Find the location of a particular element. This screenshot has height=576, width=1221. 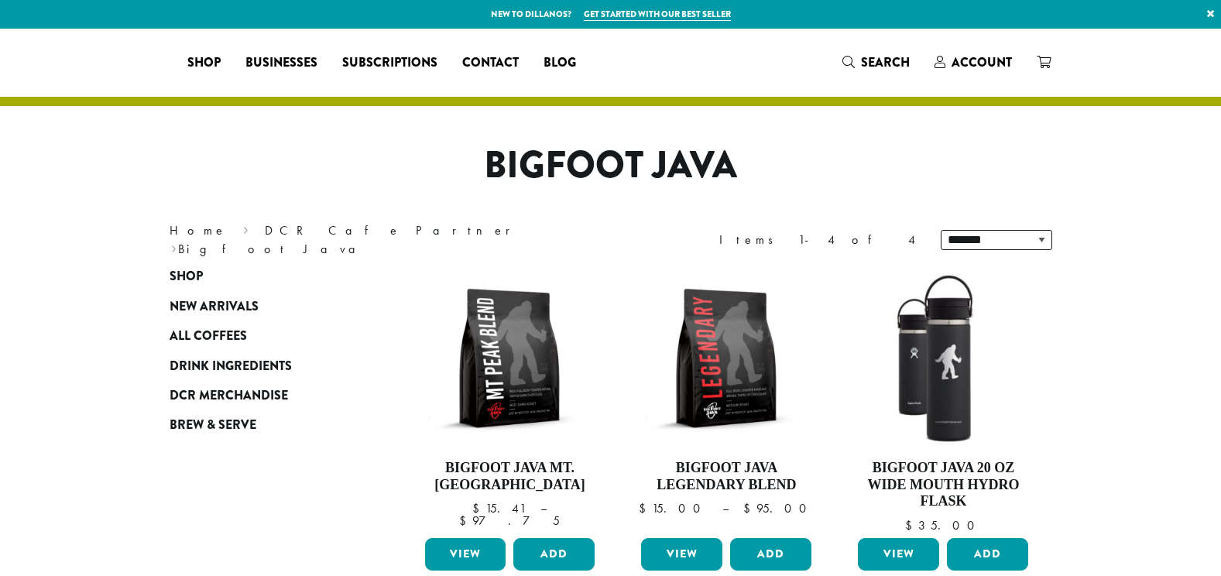

span: New Arrivals is located at coordinates (214, 307).